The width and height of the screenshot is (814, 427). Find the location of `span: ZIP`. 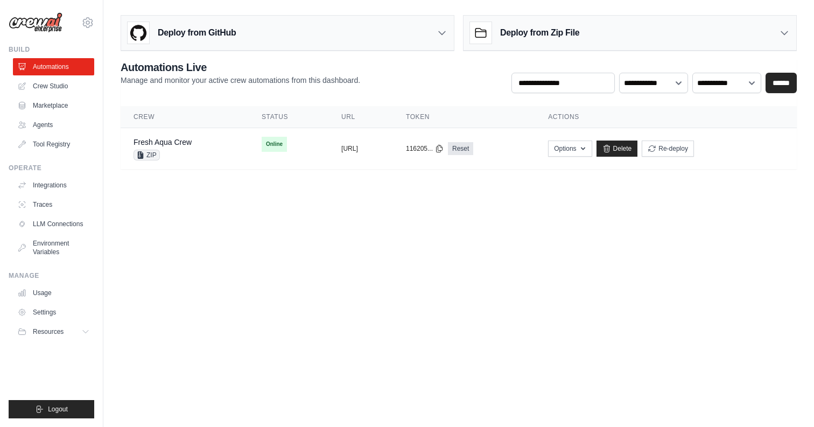

span: ZIP is located at coordinates (146, 155).